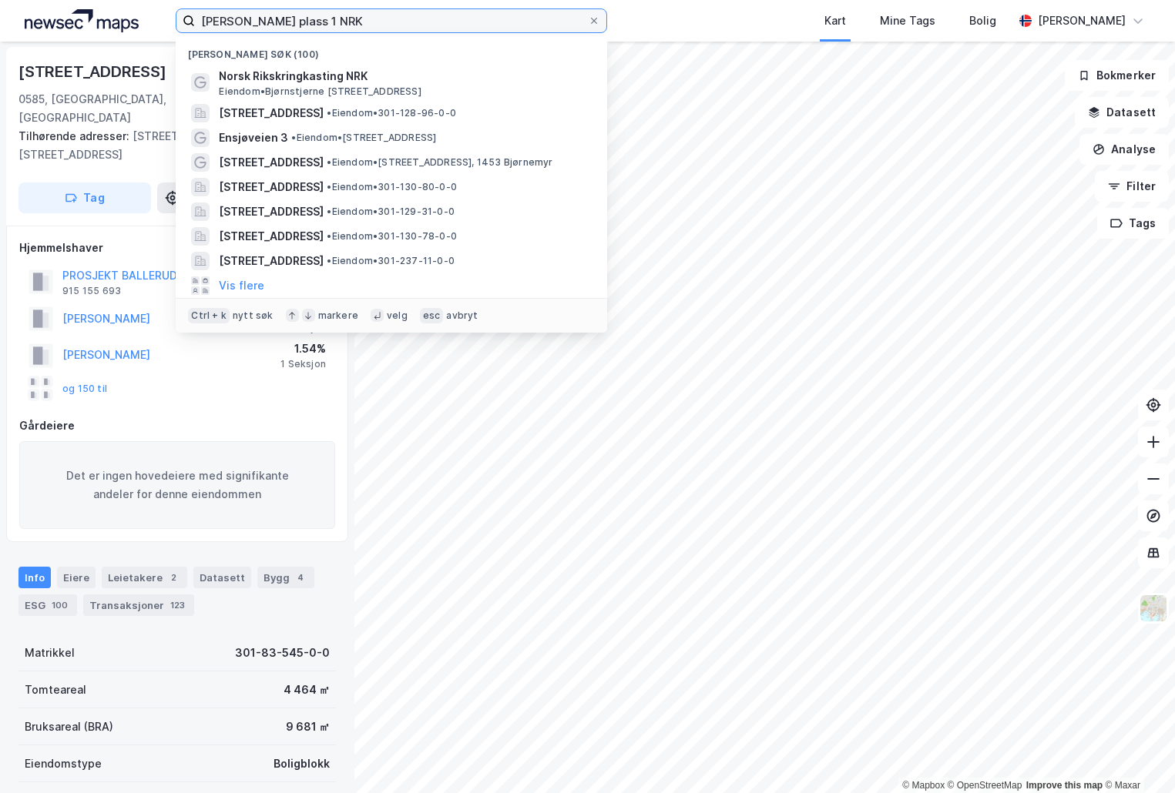 This screenshot has width=1175, height=793. What do you see at coordinates (307, 690) in the screenshot?
I see `div: 4 464 ㎡` at bounding box center [307, 690].